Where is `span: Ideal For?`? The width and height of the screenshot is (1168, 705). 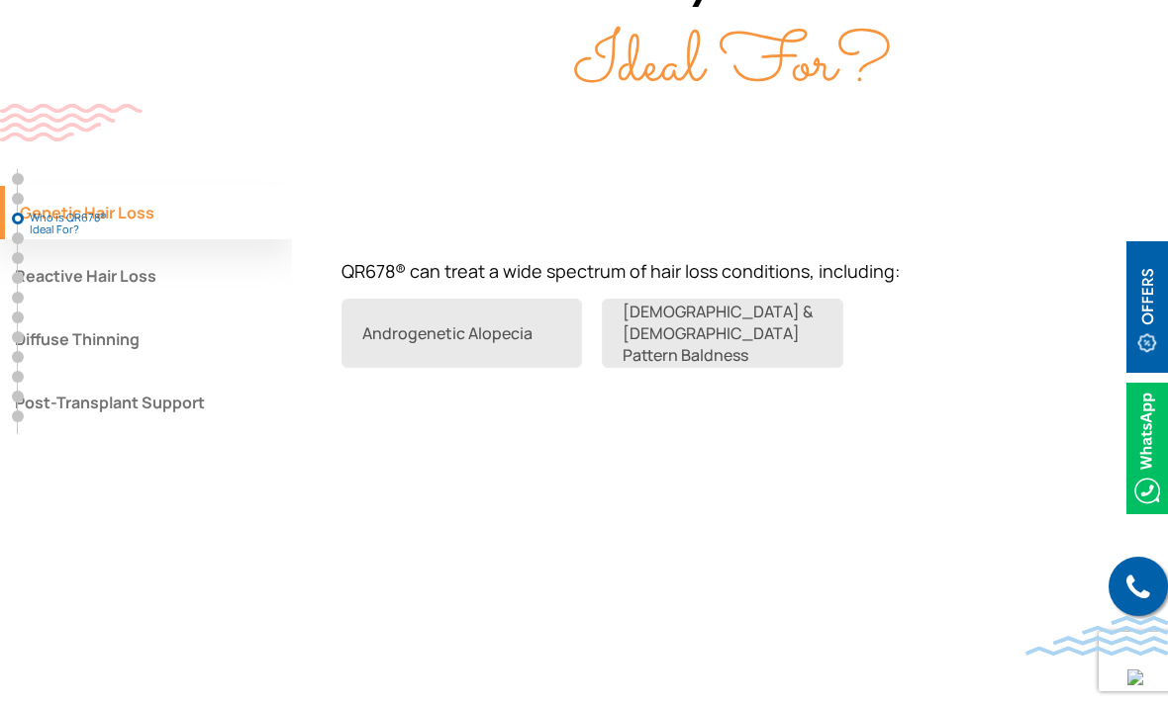 span: Ideal For? is located at coordinates (584, 65).